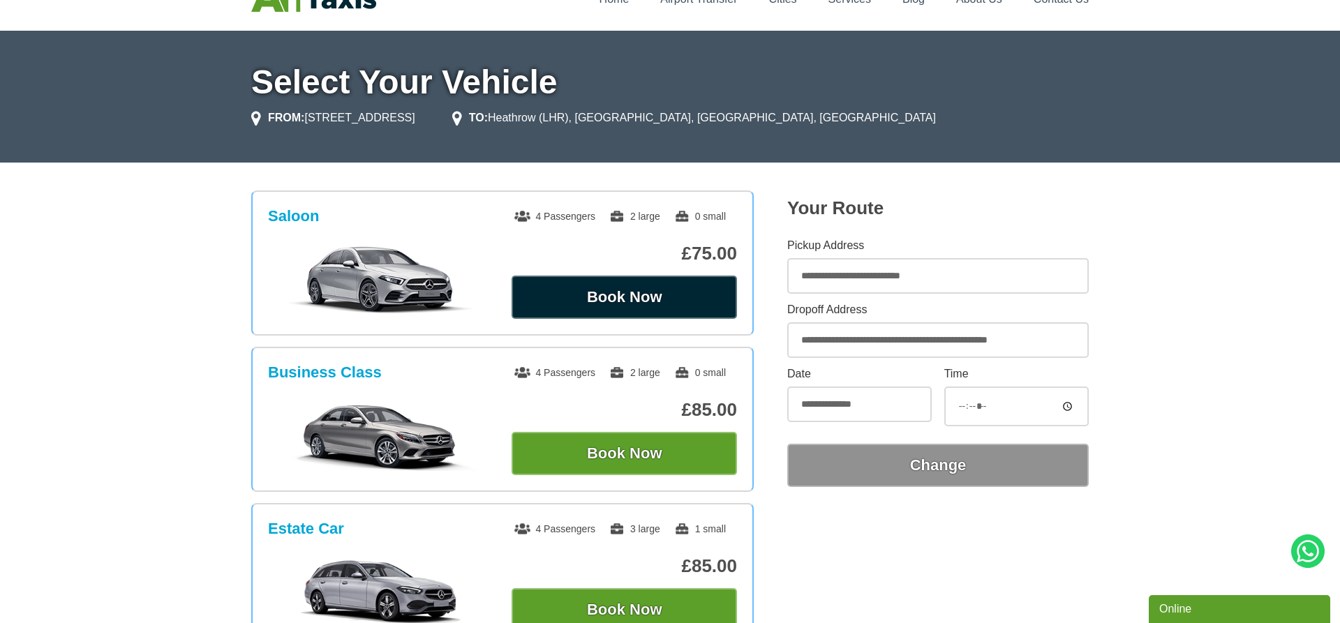 Image resolution: width=1340 pixels, height=623 pixels. Describe the element at coordinates (380, 436) in the screenshot. I see `img: Business Class` at that location.